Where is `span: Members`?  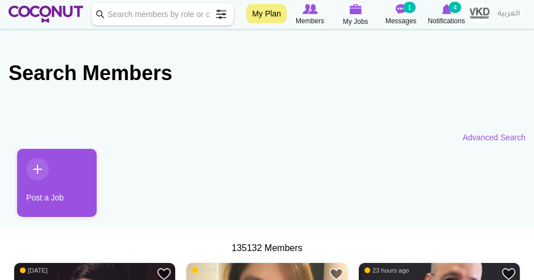 span: Members is located at coordinates (310, 21).